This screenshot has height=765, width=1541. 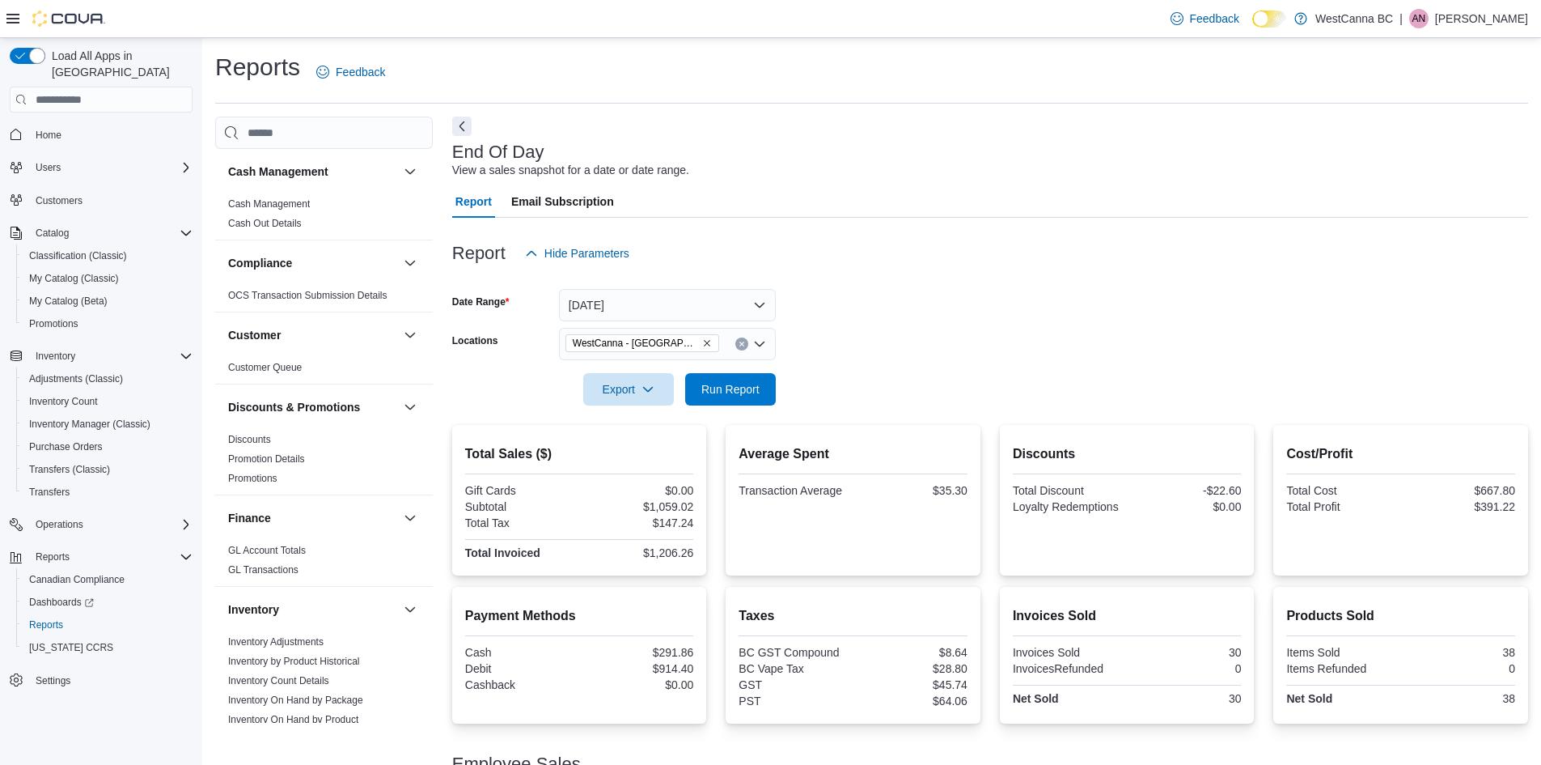 I want to click on span: My Catalog (Beta), so click(x=108, y=301).